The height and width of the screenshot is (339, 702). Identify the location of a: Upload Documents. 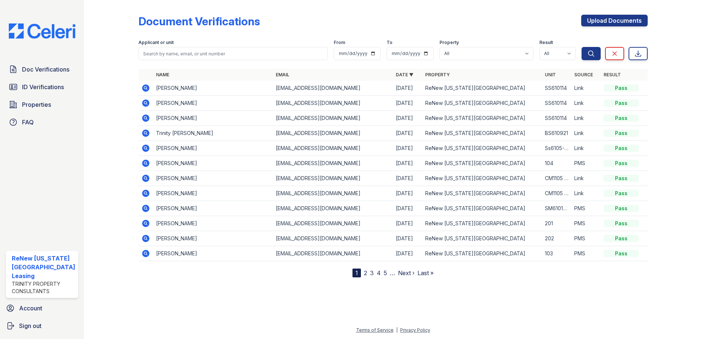
(614, 21).